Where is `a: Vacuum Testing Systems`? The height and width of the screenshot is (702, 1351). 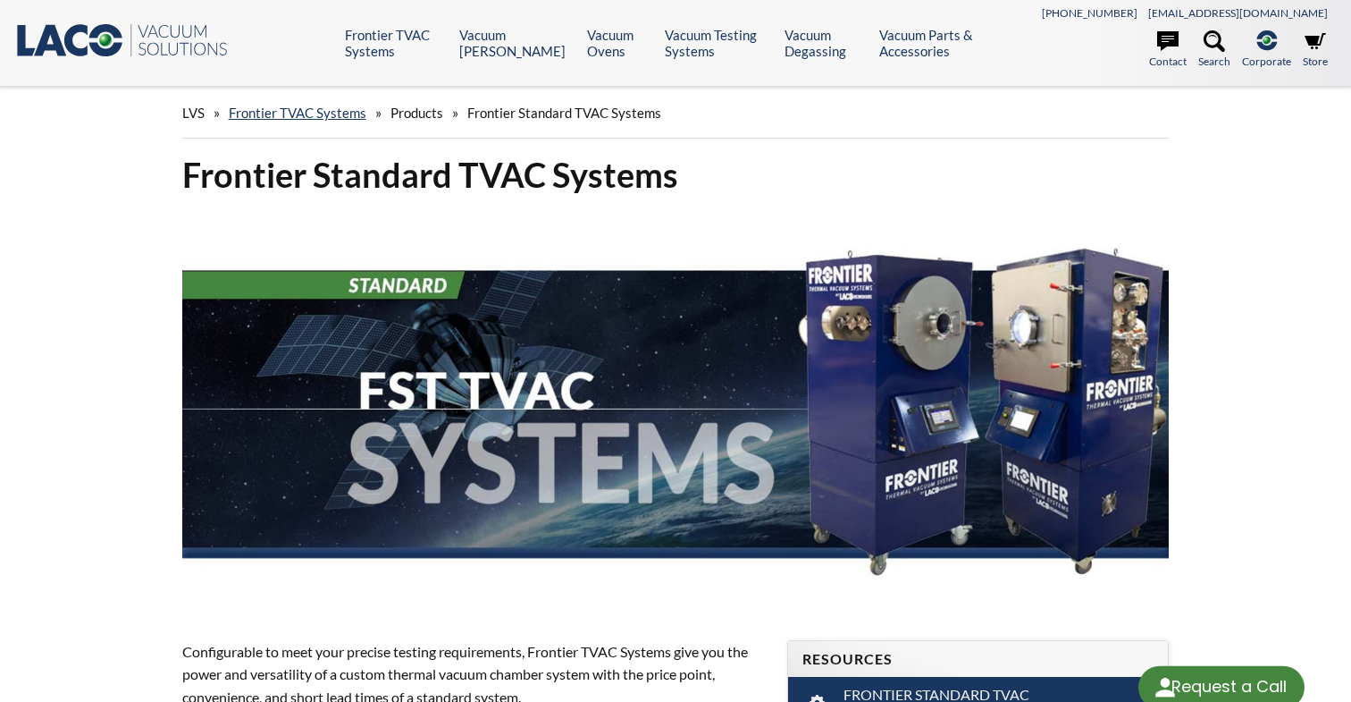
a: Vacuum Testing Systems is located at coordinates (718, 43).